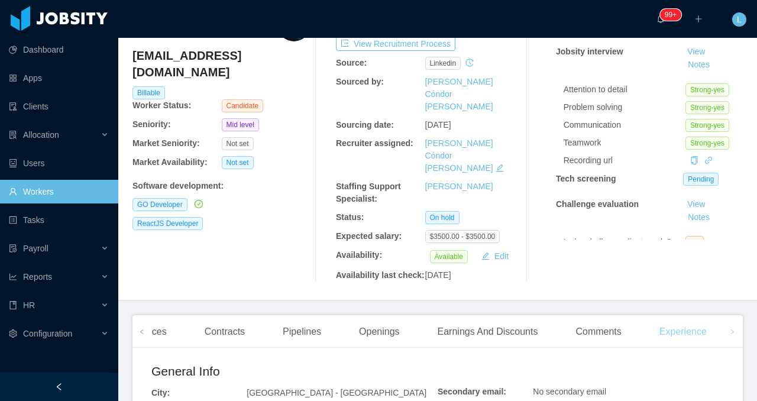  What do you see at coordinates (395, 44) in the screenshot?
I see `button: icon: exportView Recruitment Process` at bounding box center [395, 44].